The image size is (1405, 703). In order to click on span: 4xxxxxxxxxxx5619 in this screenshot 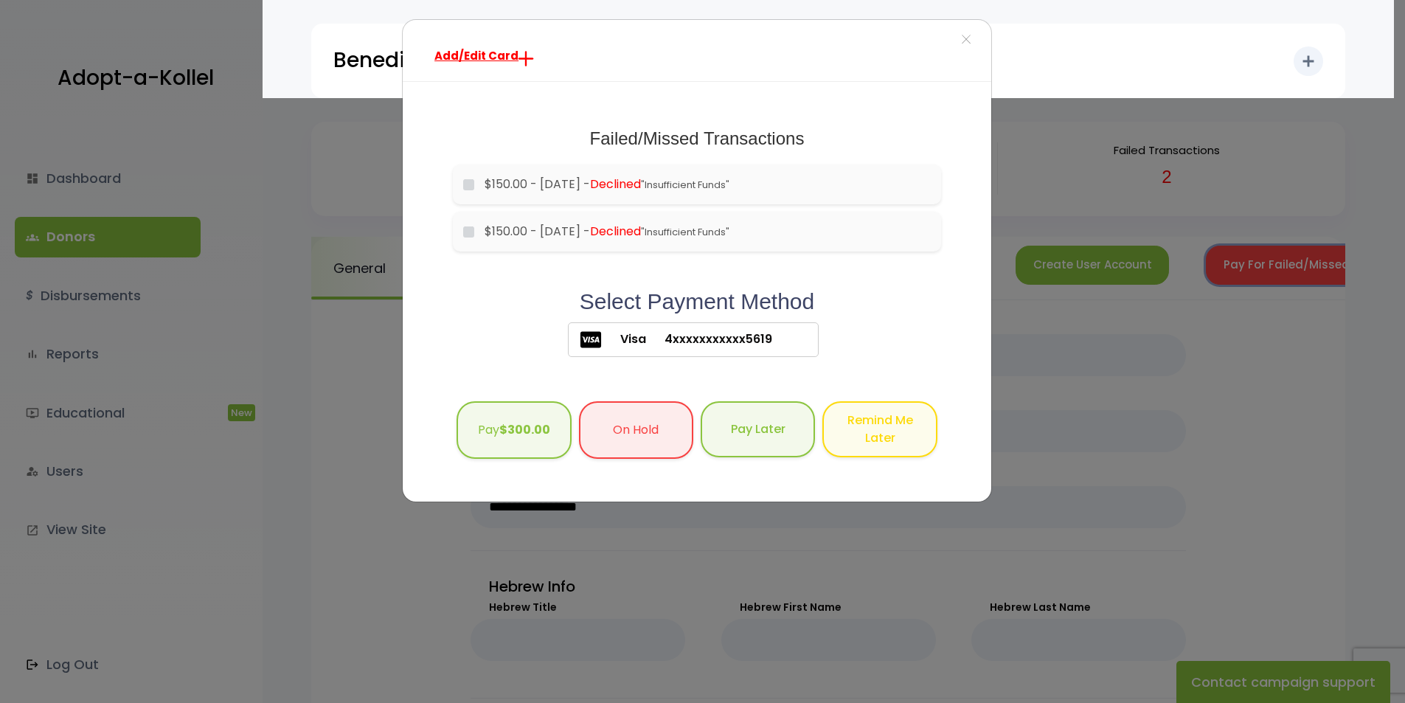, I will do `click(709, 339)`.